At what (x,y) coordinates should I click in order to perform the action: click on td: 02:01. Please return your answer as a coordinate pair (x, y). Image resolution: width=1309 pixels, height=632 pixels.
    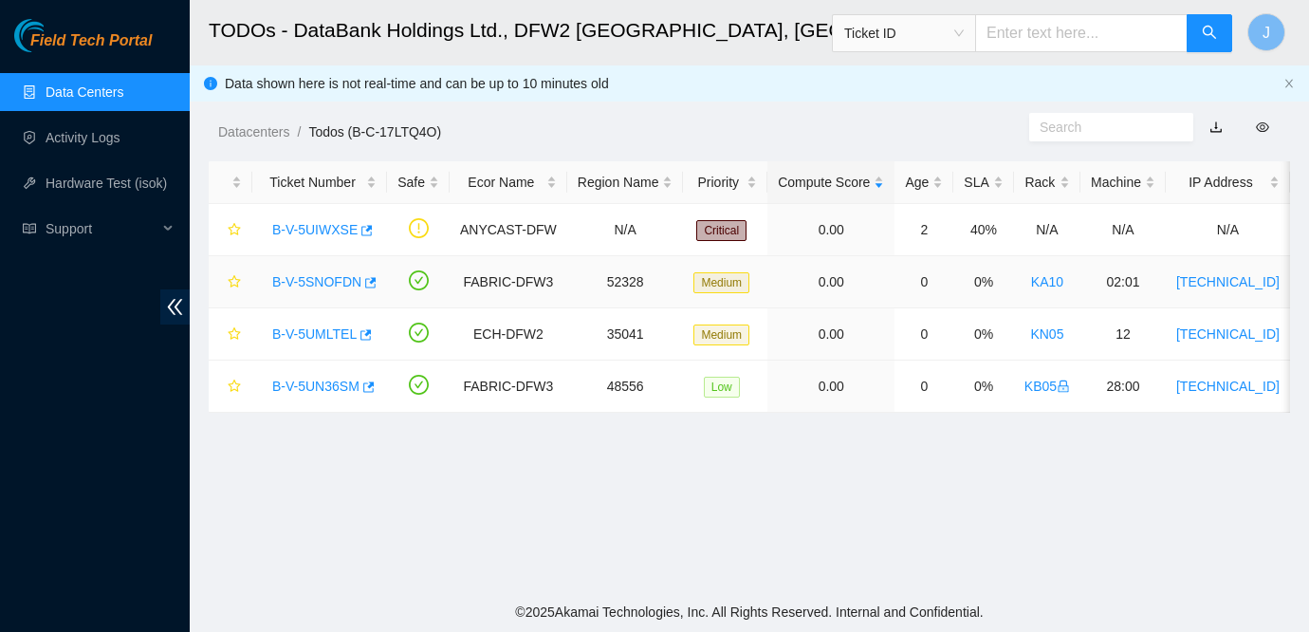
    Looking at the image, I should click on (1123, 282).